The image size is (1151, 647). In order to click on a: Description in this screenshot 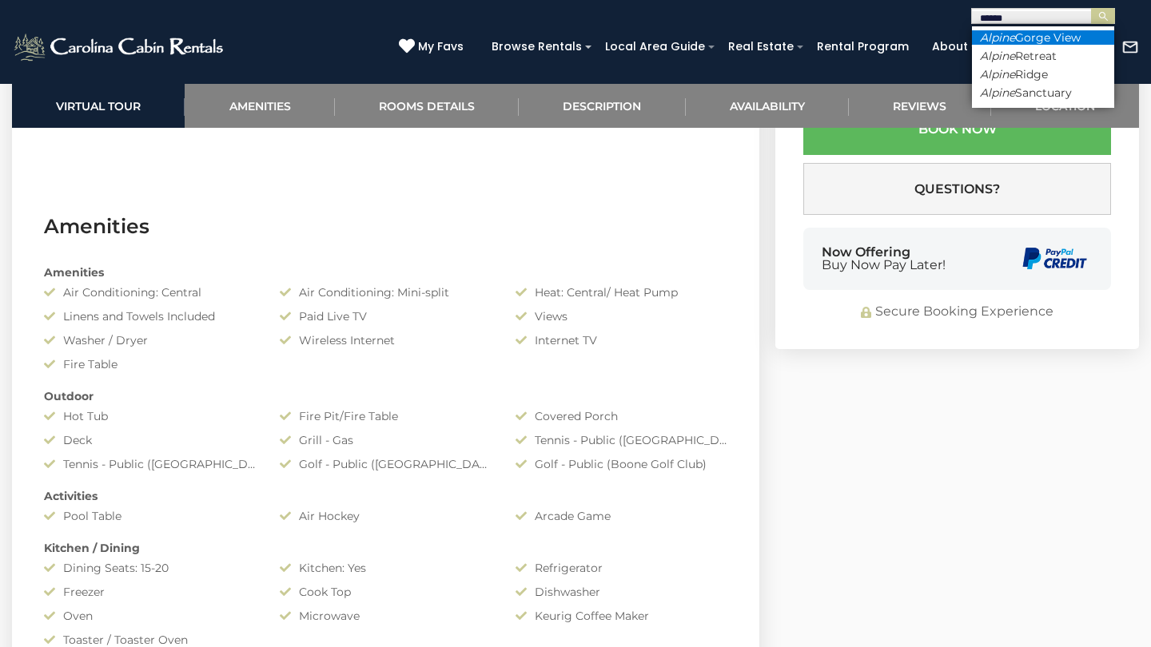, I will do `click(602, 105)`.